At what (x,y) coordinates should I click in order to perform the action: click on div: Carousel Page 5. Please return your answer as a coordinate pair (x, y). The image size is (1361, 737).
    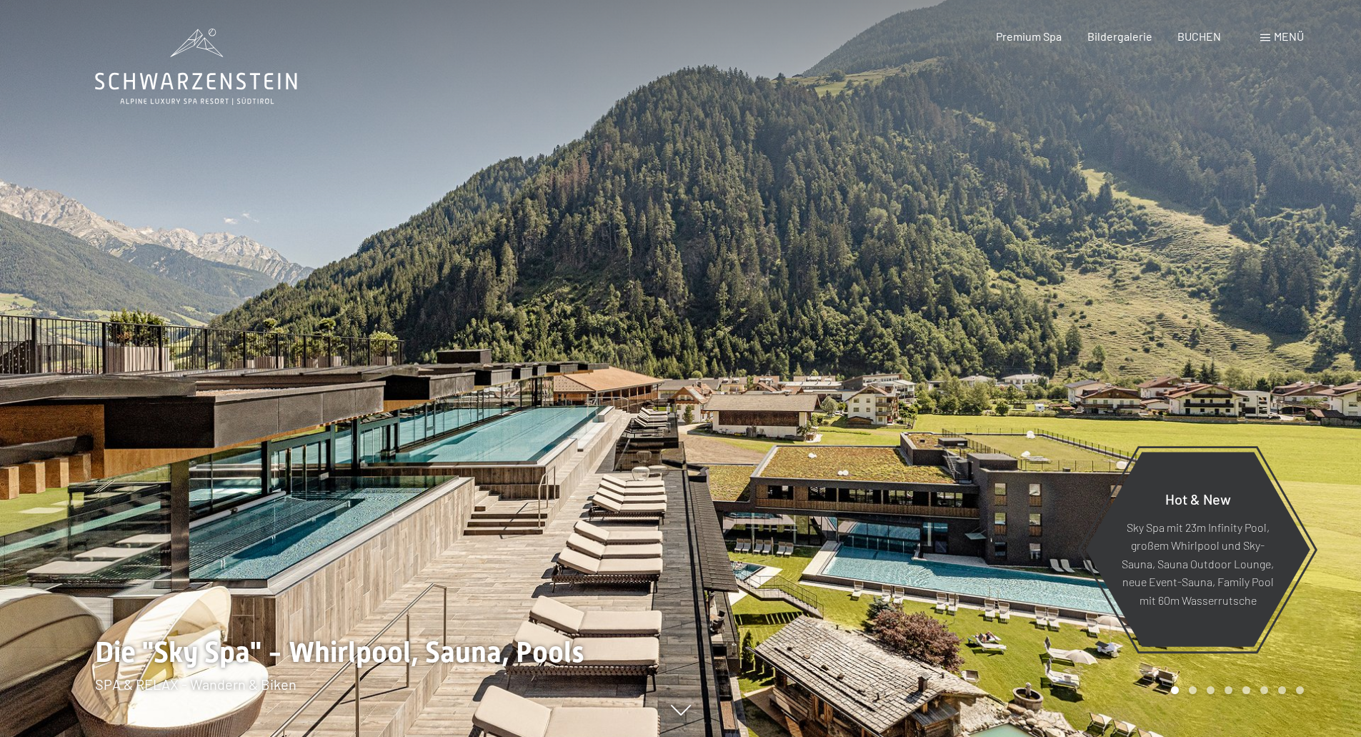
    Looking at the image, I should click on (1246, 690).